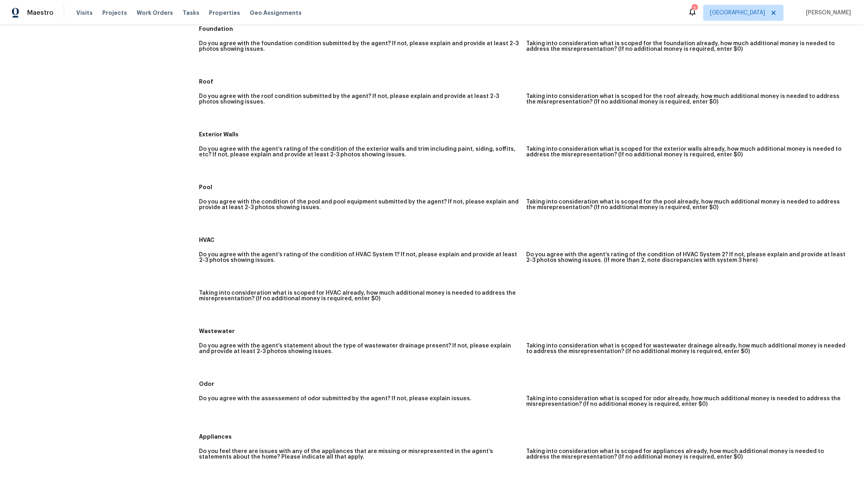 This screenshot has width=863, height=487. I want to click on span: Maestro, so click(40, 13).